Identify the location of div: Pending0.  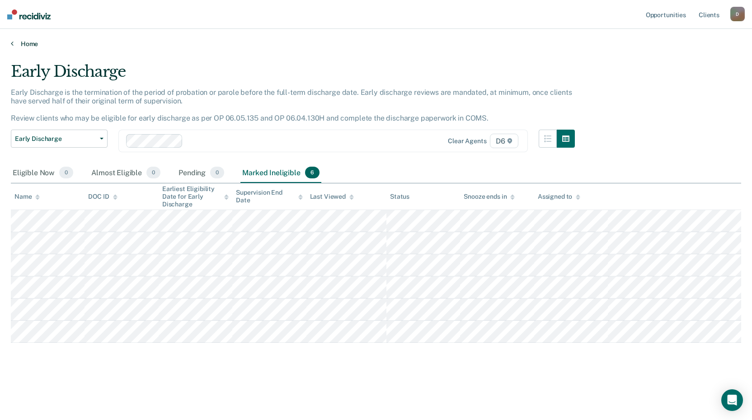
(201, 173).